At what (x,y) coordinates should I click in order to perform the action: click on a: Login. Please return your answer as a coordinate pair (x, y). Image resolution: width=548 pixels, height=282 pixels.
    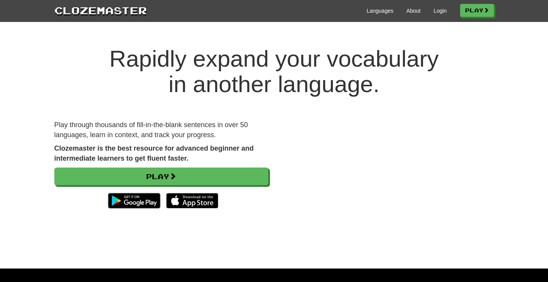
    Looking at the image, I should click on (440, 11).